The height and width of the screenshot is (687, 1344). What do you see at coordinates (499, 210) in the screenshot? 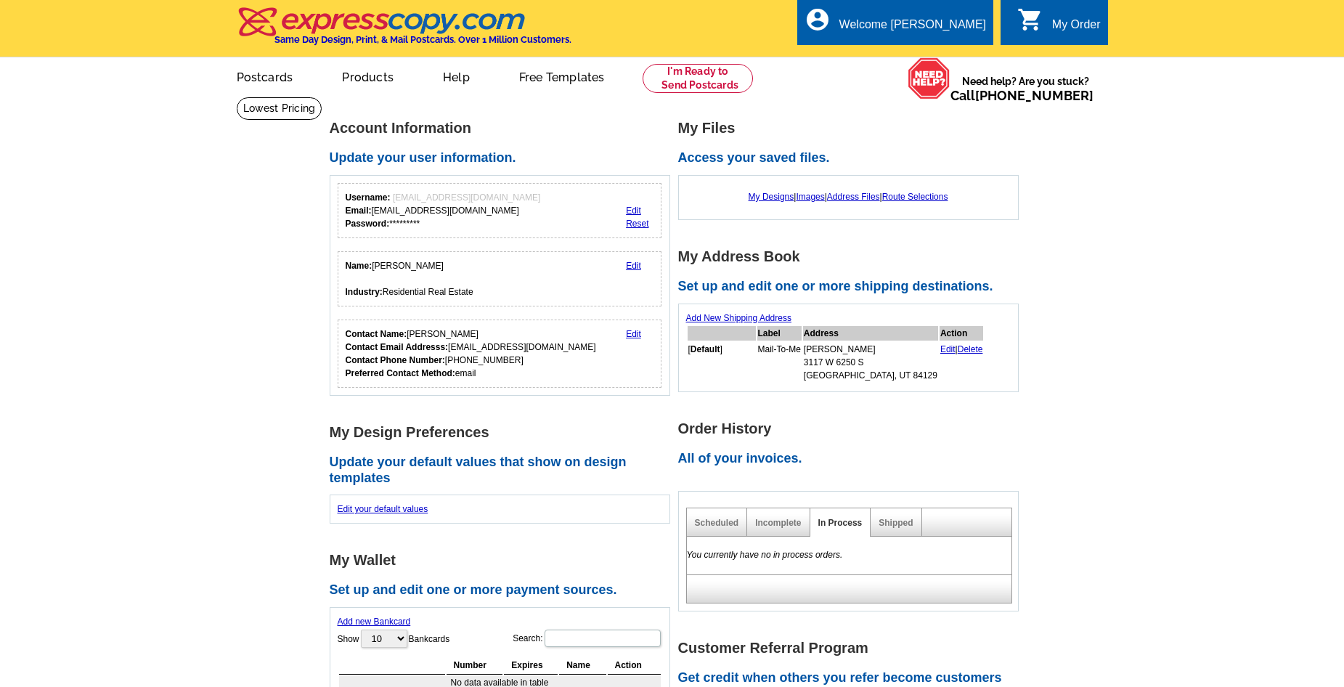
I see `div: Your login information.` at bounding box center [499, 210].